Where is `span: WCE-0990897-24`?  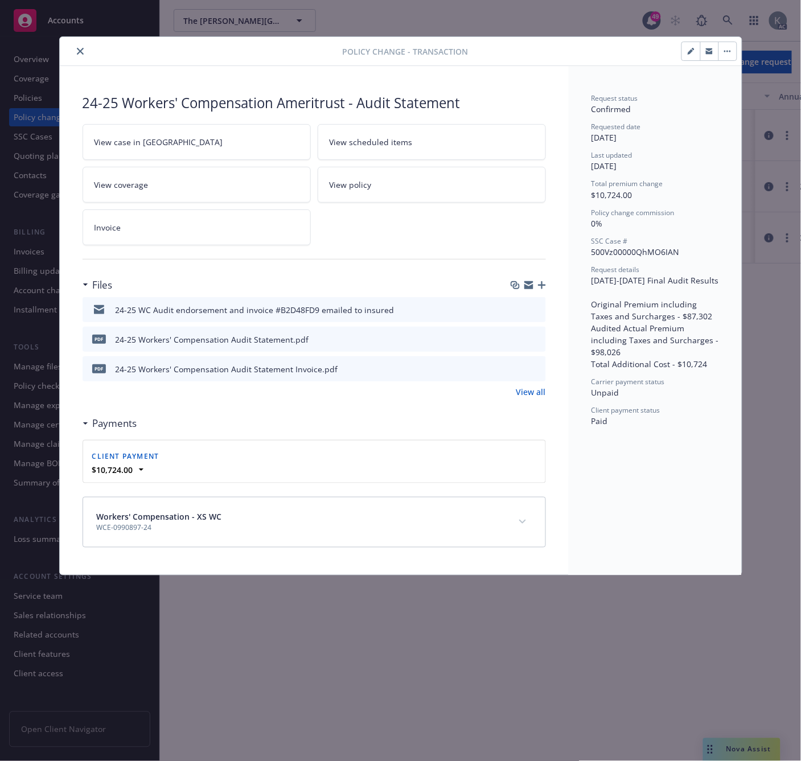 span: WCE-0990897-24 is located at coordinates (159, 528).